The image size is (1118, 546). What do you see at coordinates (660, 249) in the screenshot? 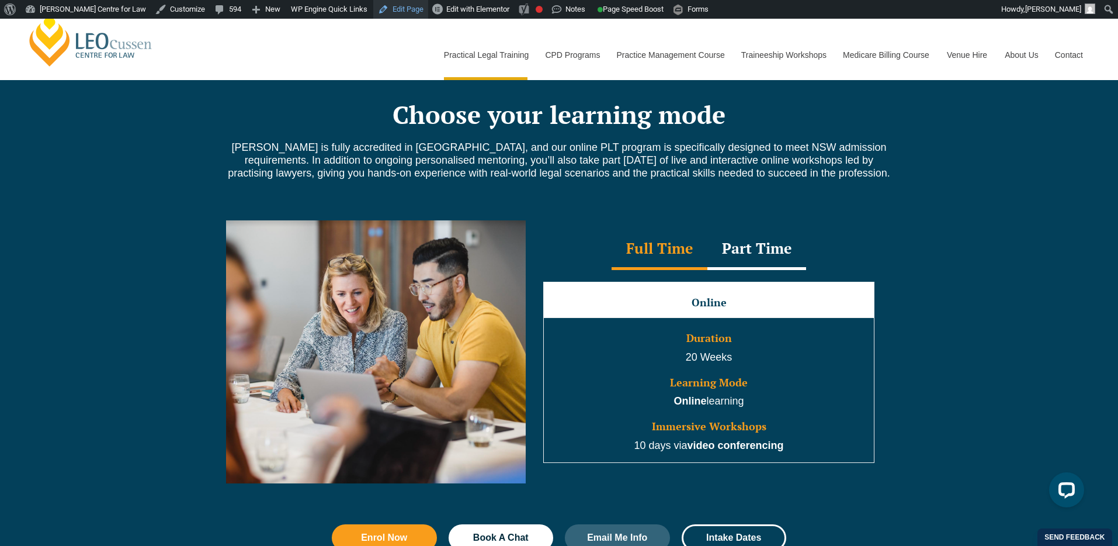
I see `div: Full Time` at bounding box center [660, 249].